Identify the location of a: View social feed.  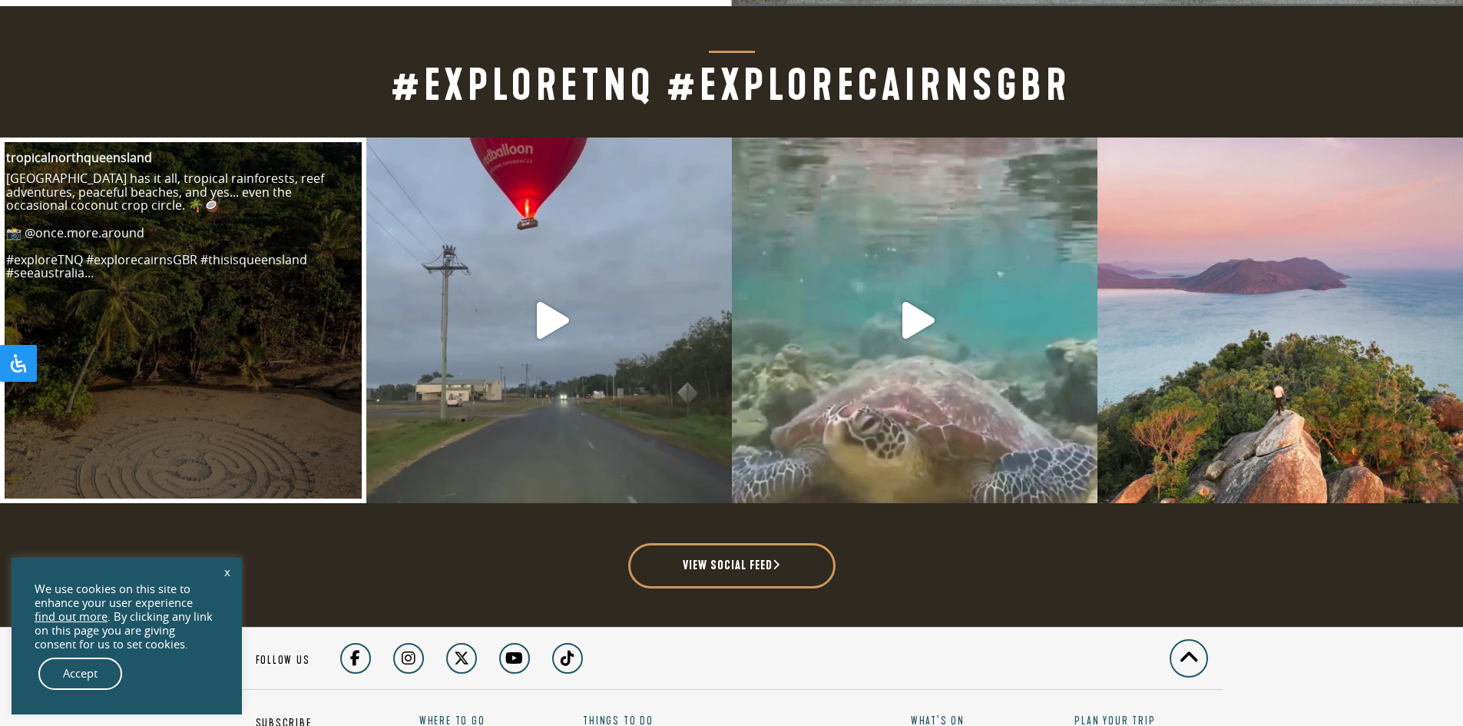
(732, 565).